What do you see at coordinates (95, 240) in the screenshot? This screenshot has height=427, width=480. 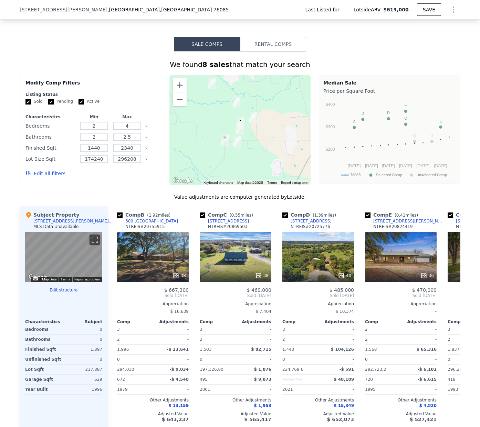 I see `button: Toggle fullscreen view` at bounding box center [95, 240].